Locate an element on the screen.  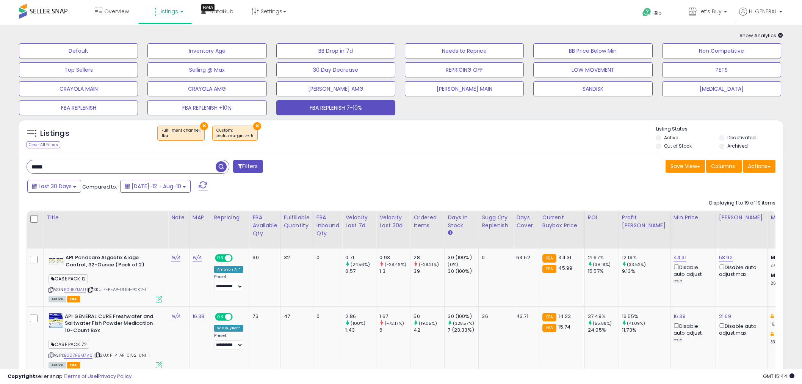
div: Sugg Qty Replenish is located at coordinates (496, 221).